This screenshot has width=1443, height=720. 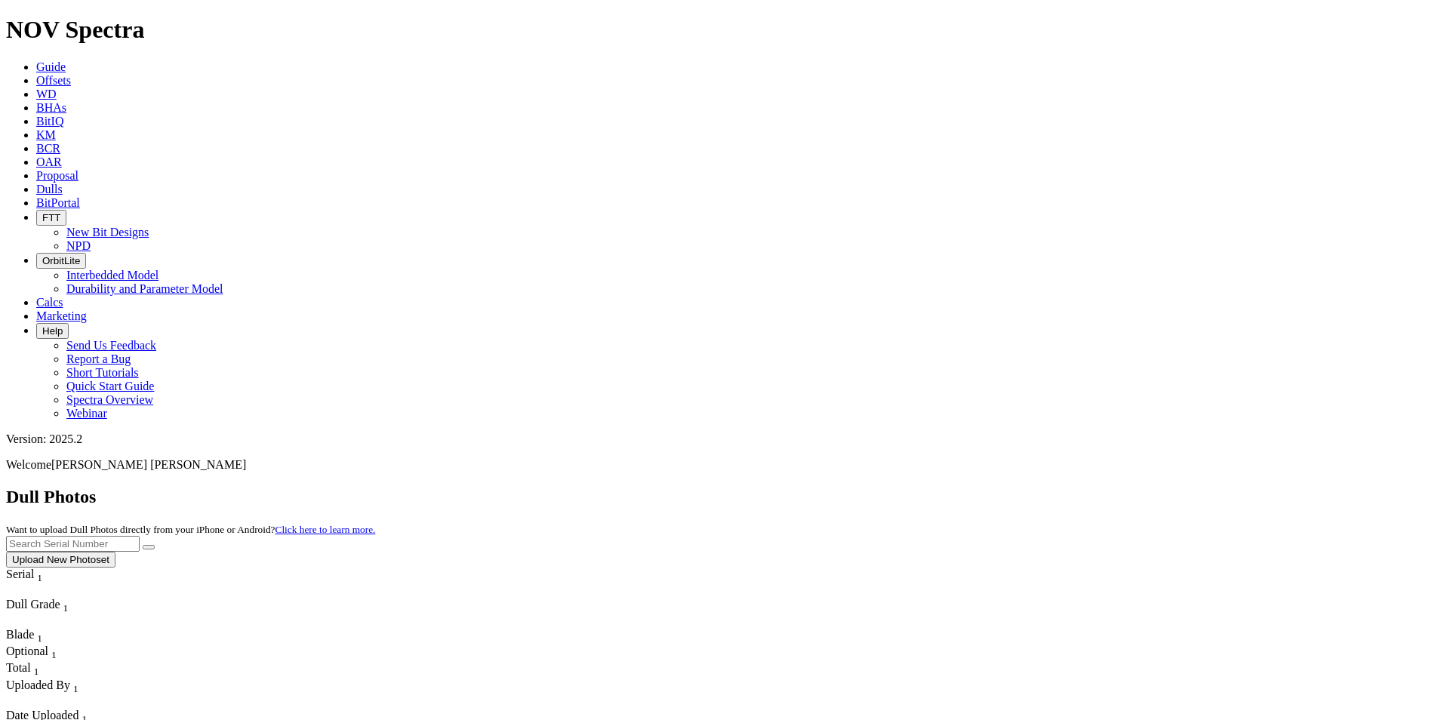 What do you see at coordinates (18, 667) in the screenshot?
I see `span: Total` at bounding box center [18, 667].